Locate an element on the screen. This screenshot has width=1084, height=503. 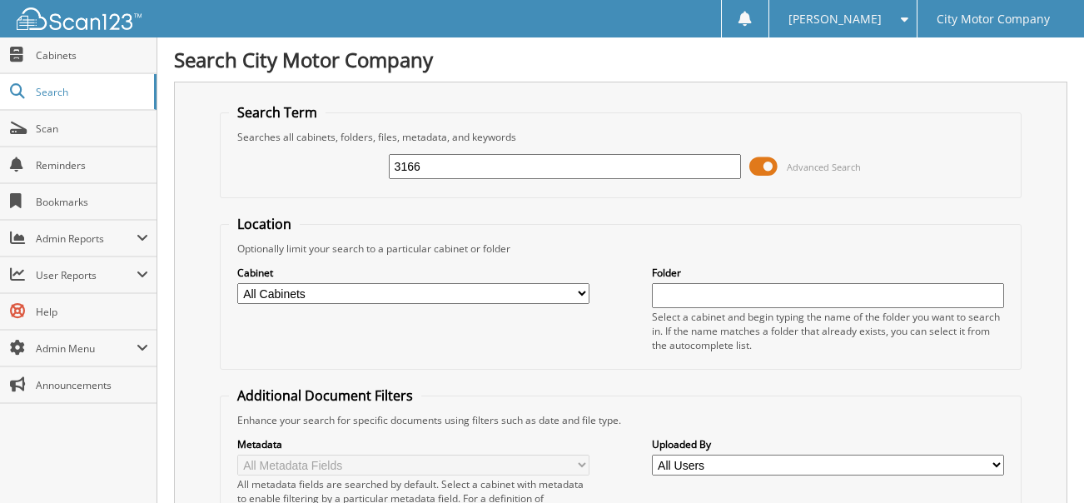
span: Admin Reports is located at coordinates (86, 238).